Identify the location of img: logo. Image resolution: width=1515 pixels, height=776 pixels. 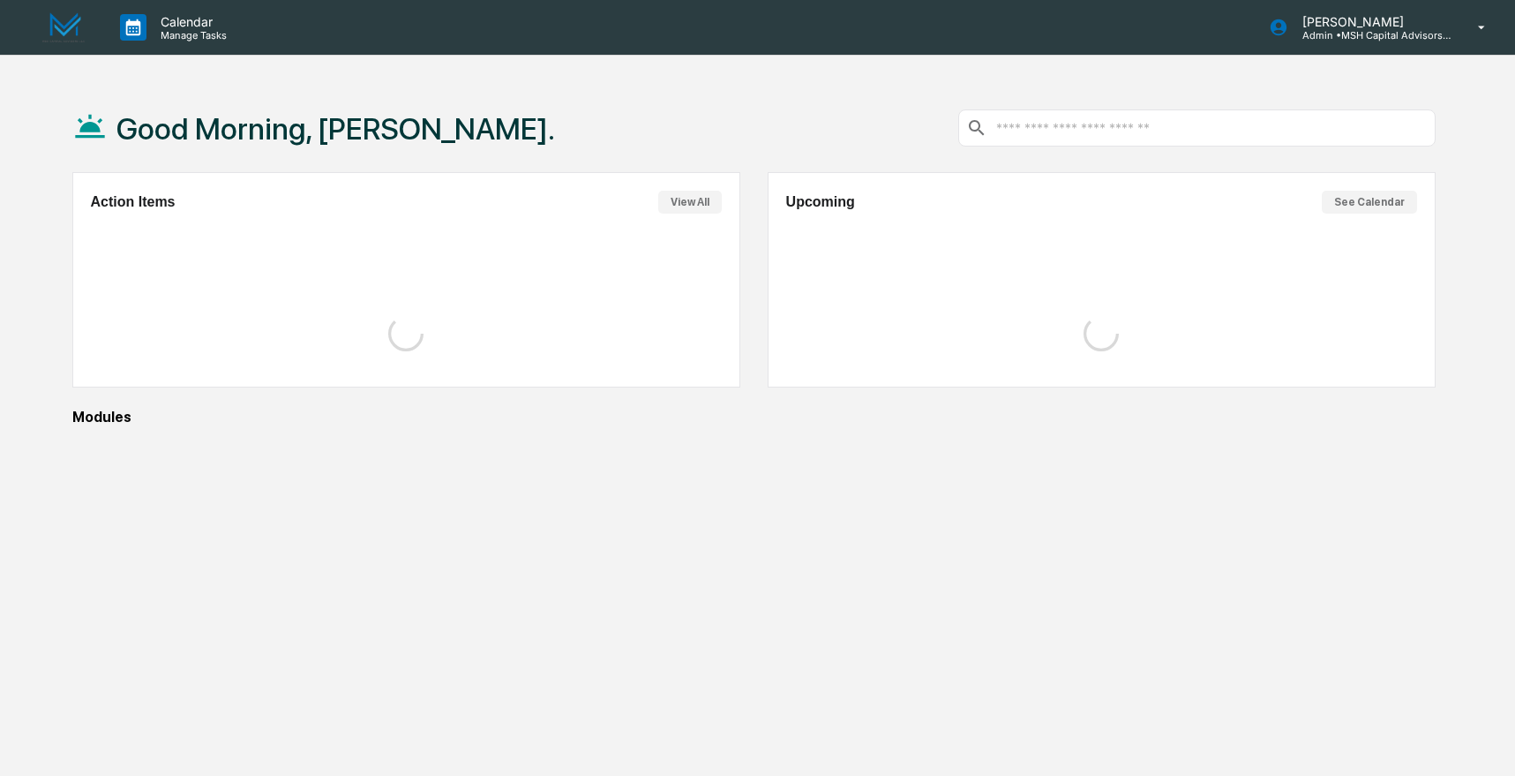
(64, 27).